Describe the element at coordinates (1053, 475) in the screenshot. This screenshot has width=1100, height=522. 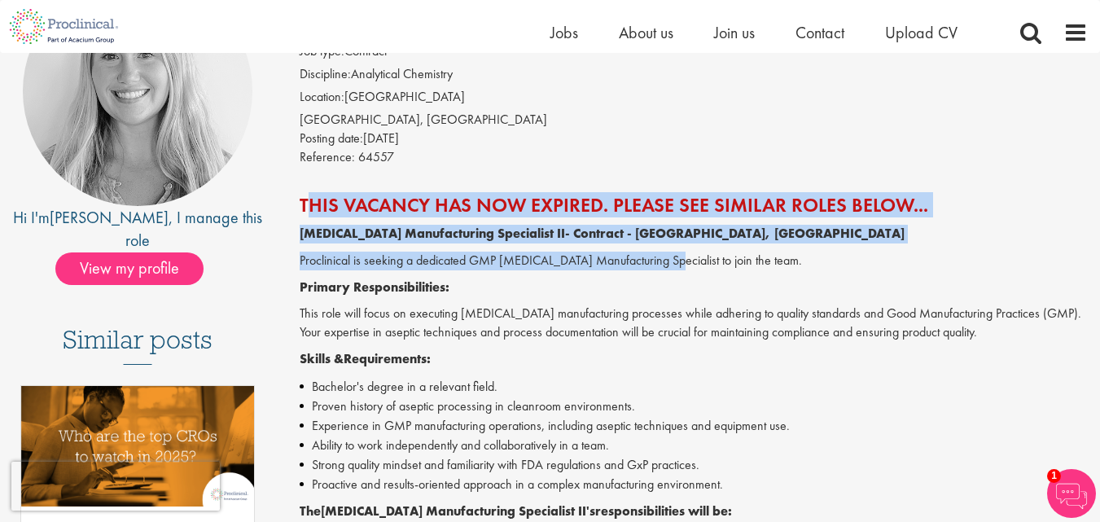
I see `span: 1` at that location.